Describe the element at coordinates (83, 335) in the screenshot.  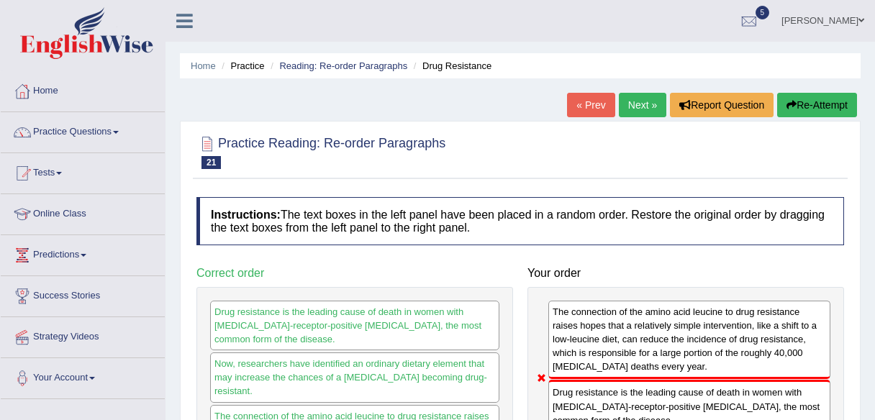
I see `a: Strategy Videos` at that location.